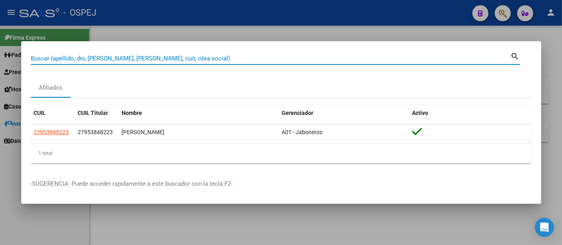  Describe the element at coordinates (50, 88) in the screenshot. I see `div: Afiliados` at that location.